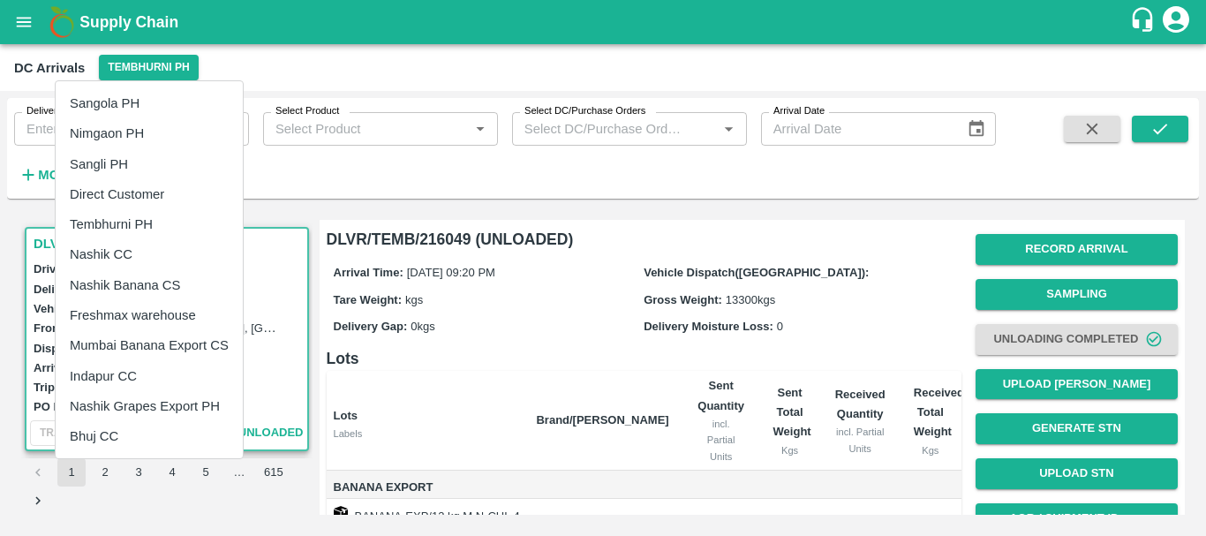  What do you see at coordinates (149, 436) in the screenshot?
I see `li: Bhuj CC` at bounding box center [149, 436].